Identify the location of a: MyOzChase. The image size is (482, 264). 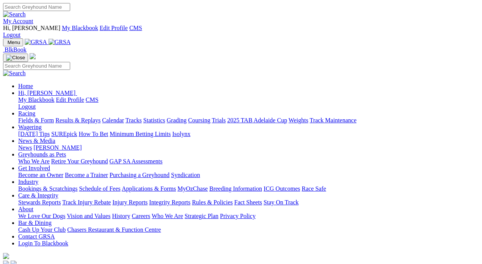
(193, 188).